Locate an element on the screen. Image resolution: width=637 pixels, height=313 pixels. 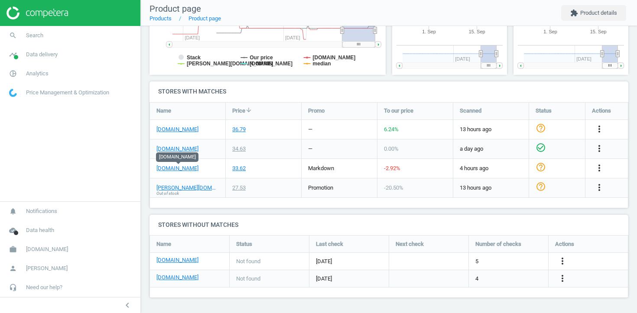
span: Analytics is located at coordinates (37, 74).